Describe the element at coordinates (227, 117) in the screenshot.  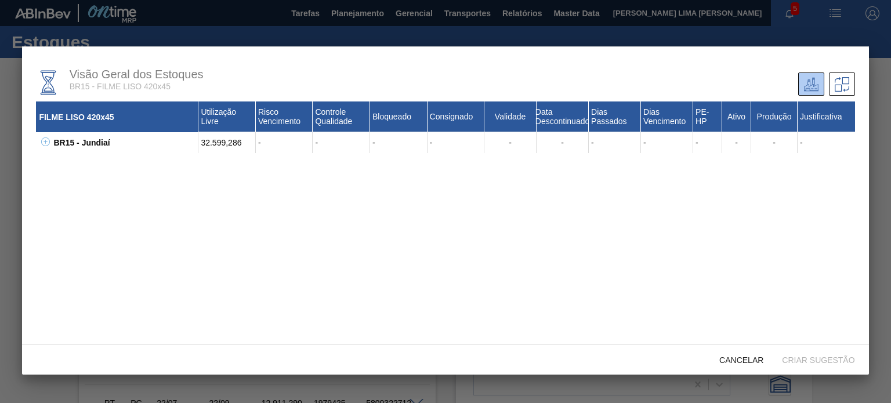
I see `div: Utilização Livre` at that location.